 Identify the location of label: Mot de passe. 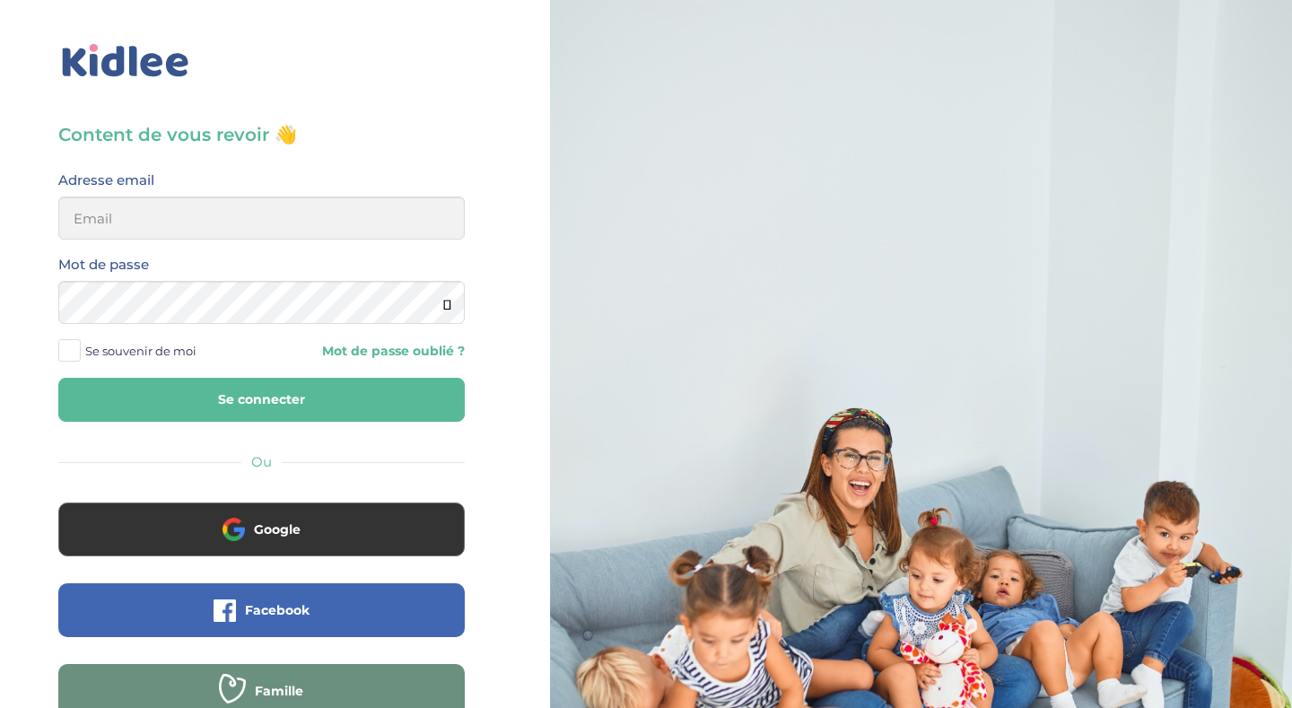
(103, 265).